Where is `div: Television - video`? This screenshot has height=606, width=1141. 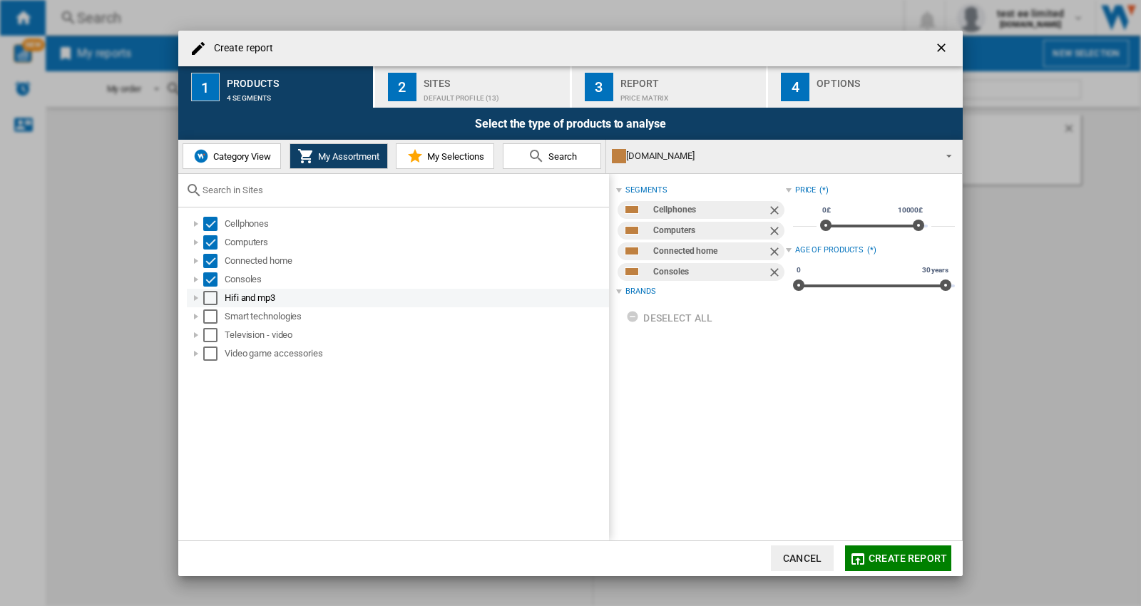 div: Television - video is located at coordinates (416, 335).